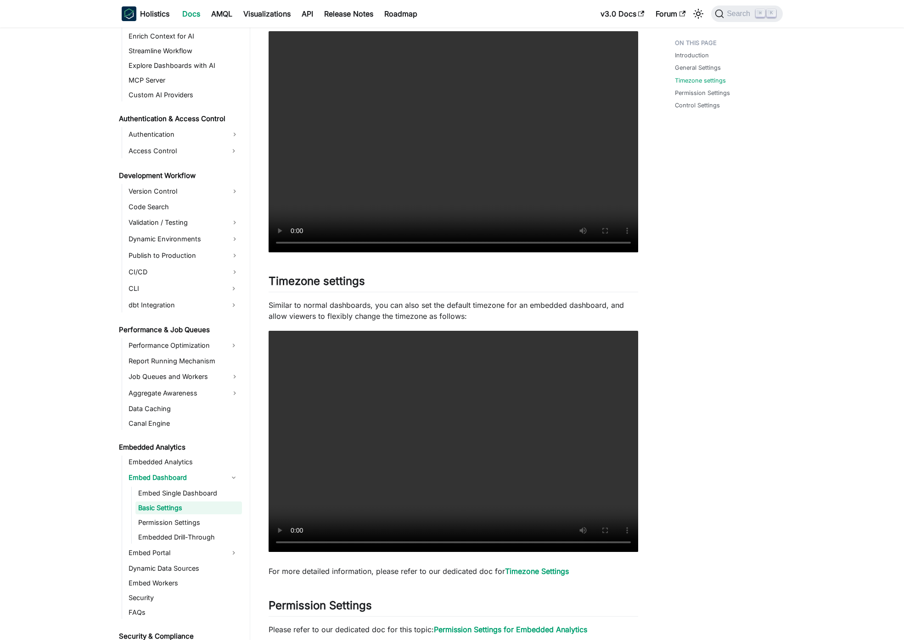  Describe the element at coordinates (191, 14) in the screenshot. I see `a: Docs` at that location.